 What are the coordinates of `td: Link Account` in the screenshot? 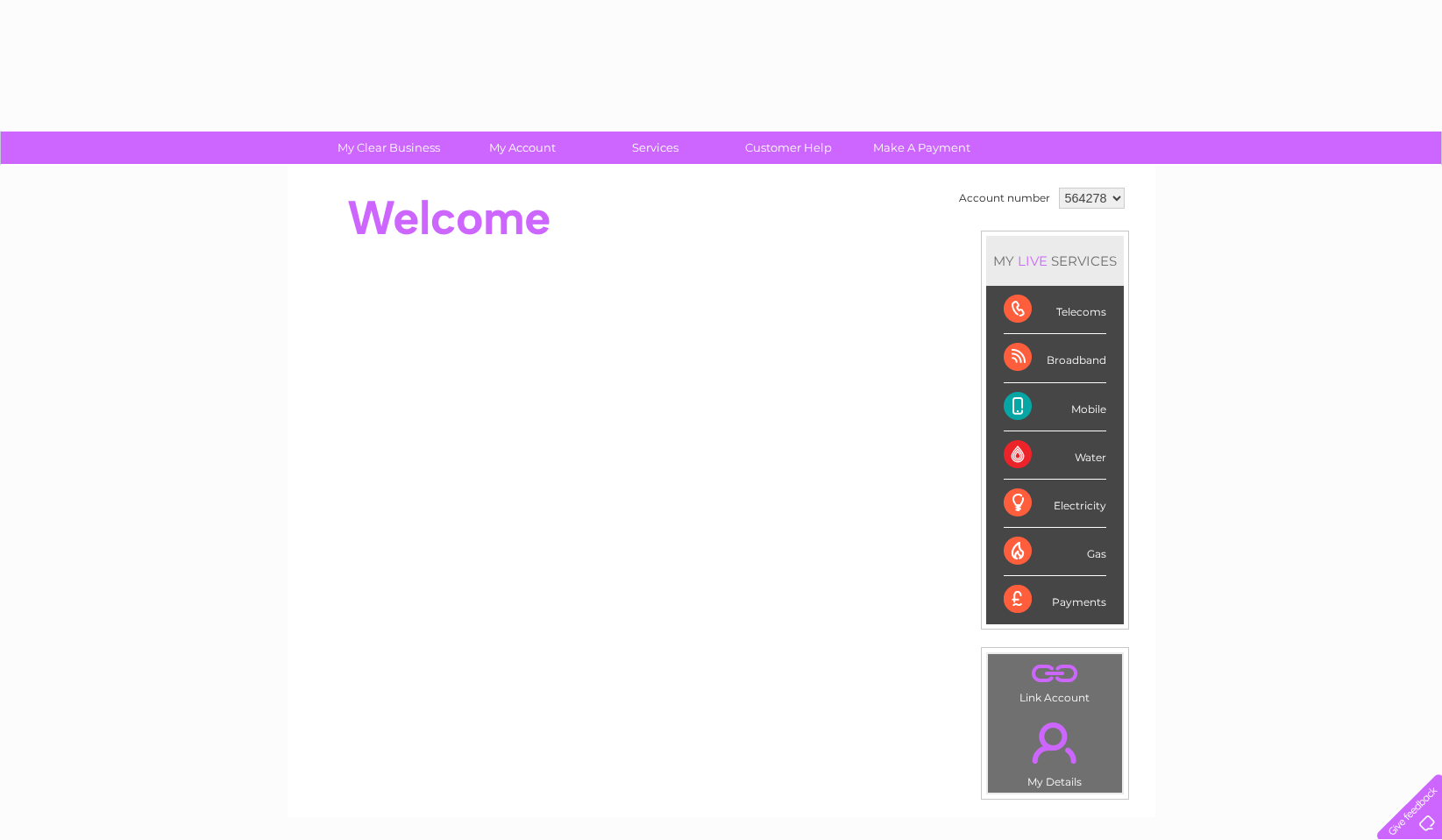 It's located at (1055, 680).